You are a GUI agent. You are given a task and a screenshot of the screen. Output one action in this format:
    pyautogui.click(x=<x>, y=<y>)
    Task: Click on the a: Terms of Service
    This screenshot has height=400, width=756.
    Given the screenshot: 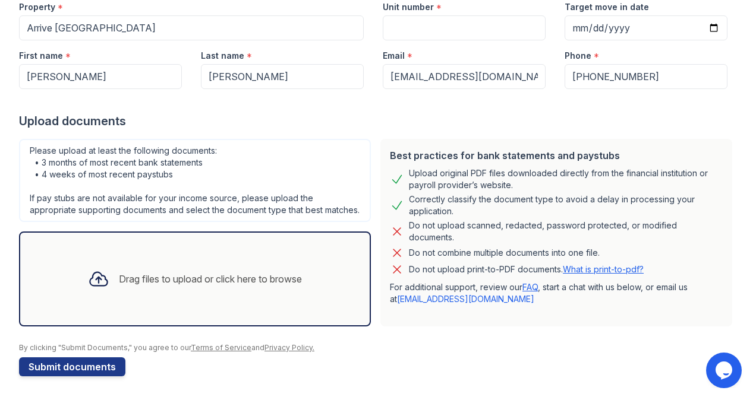 What is the action you would take?
    pyautogui.click(x=221, y=348)
    